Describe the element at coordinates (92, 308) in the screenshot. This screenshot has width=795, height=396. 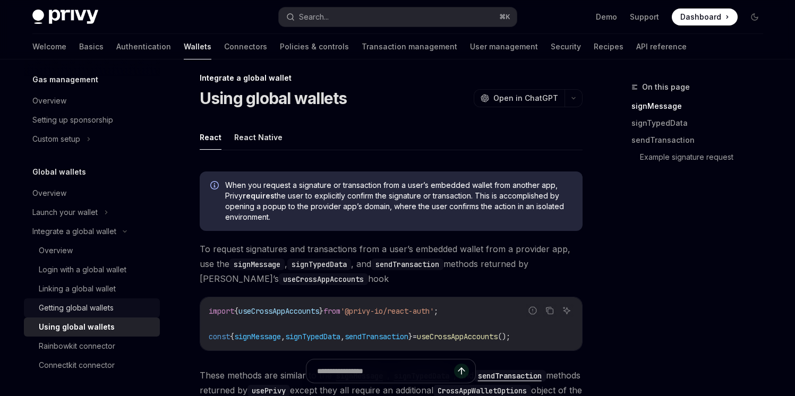
I see `a: Getting global wallets` at that location.